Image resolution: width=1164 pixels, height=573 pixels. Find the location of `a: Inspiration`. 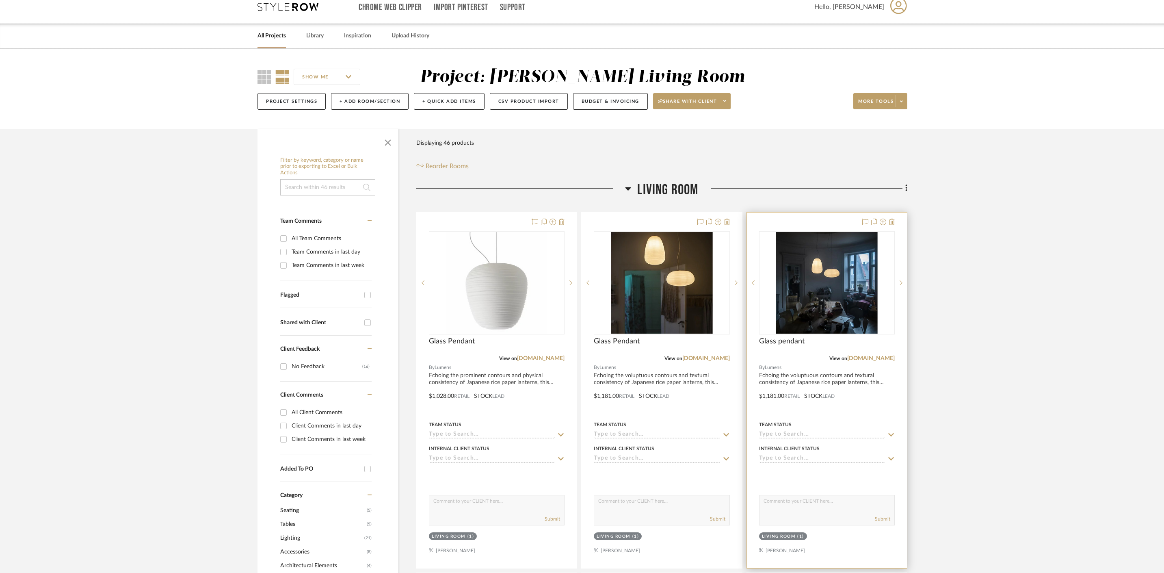

a: Inspiration is located at coordinates (357, 36).